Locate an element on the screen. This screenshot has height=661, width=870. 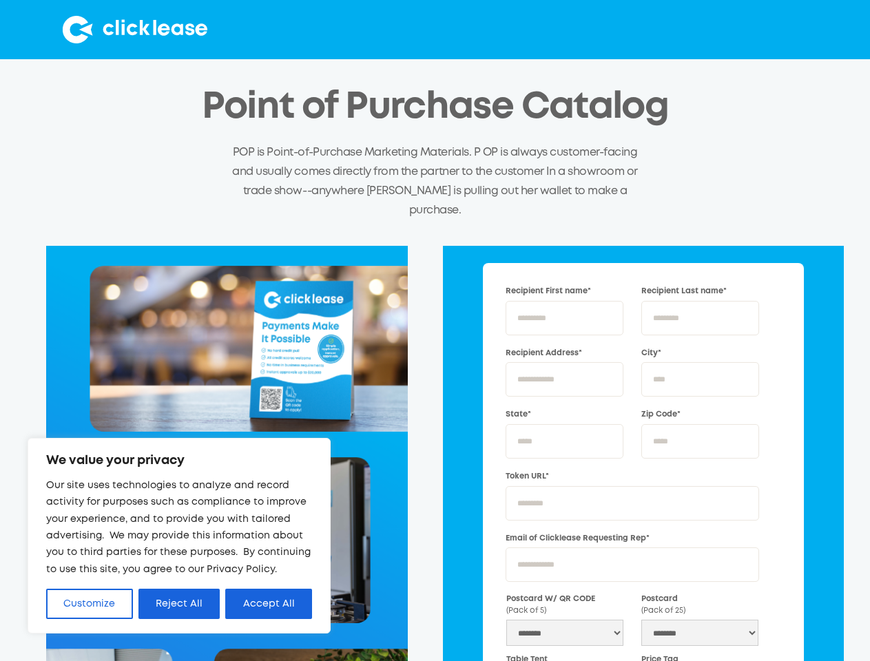
button: Accept All is located at coordinates (269, 604).